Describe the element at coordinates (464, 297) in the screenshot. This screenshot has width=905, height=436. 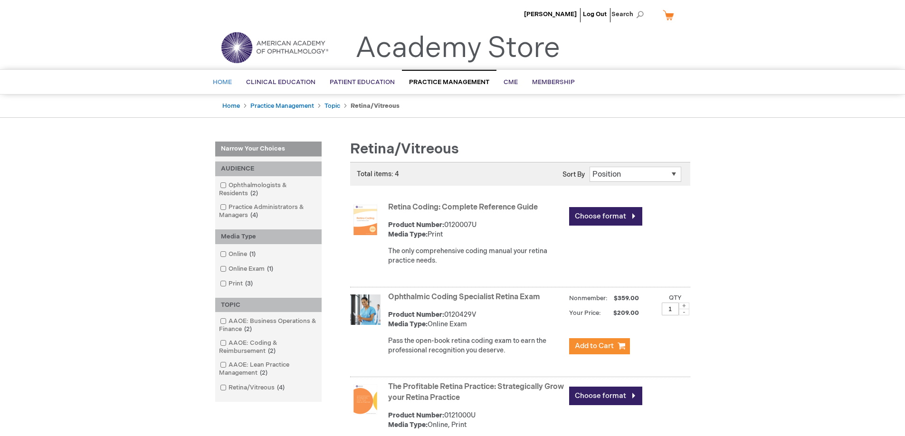
I see `a: Ophthalmic Coding Specialist Retina Exam` at that location.